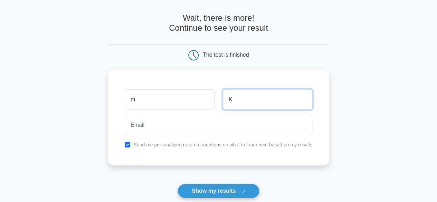 This screenshot has height=202, width=437. What do you see at coordinates (268, 100) in the screenshot?
I see `input: Last name` at bounding box center [268, 100].